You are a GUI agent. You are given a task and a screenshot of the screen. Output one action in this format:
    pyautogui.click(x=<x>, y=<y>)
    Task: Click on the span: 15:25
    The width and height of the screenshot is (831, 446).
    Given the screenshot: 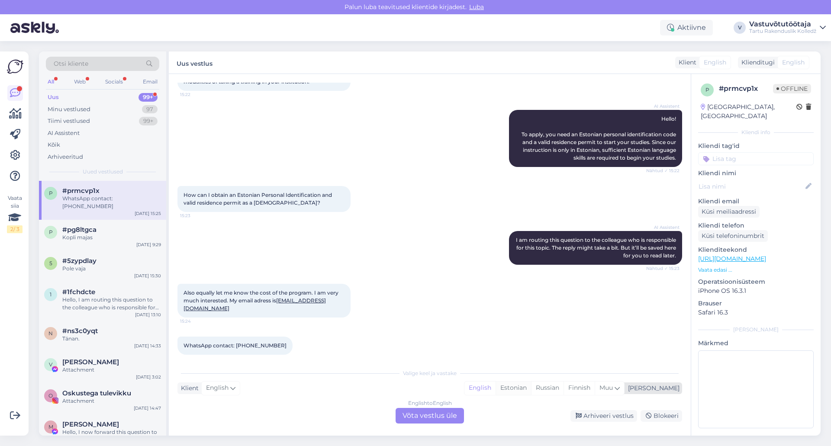 What is the action you would take?
    pyautogui.click(x=196, y=358)
    